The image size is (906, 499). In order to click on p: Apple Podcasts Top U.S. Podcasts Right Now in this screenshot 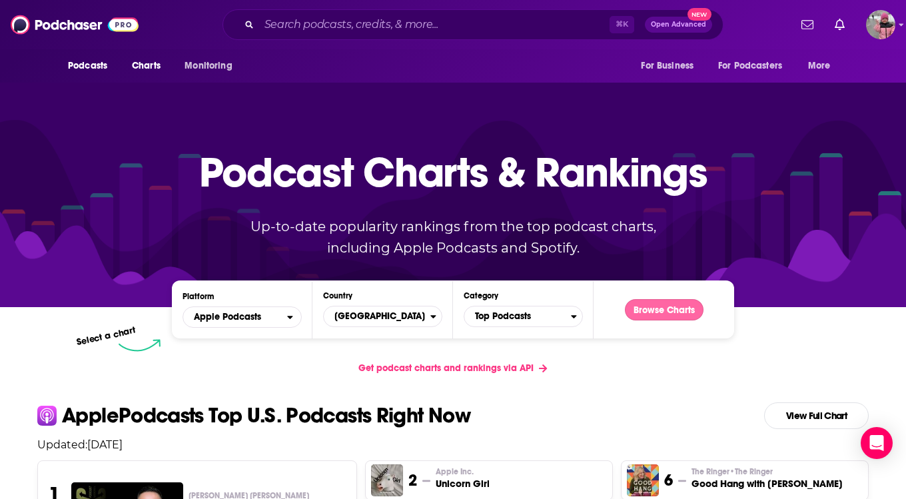, I will do `click(266, 416)`.